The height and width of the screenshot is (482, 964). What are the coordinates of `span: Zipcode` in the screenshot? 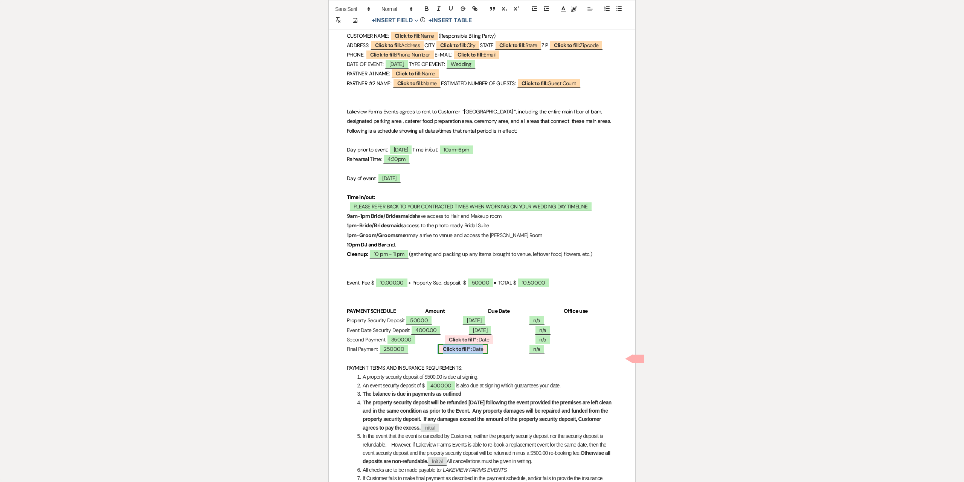 It's located at (576, 45).